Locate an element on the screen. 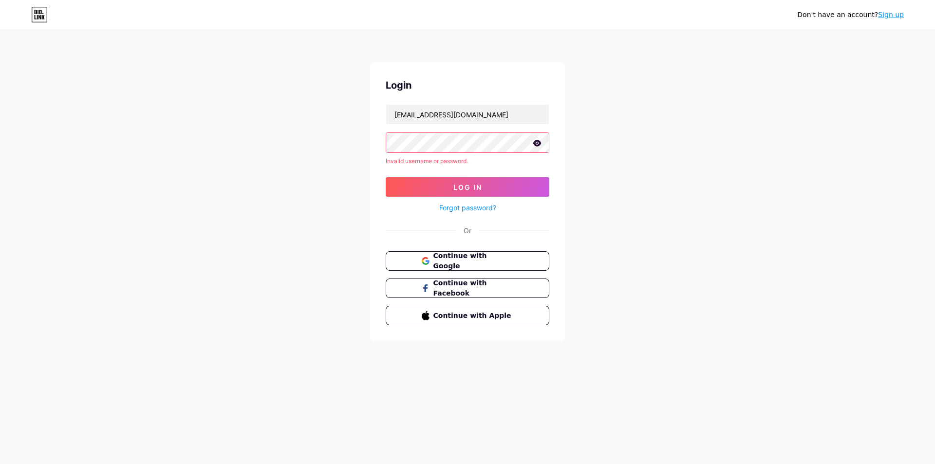  div: Invalid username or password. is located at coordinates (467, 161).